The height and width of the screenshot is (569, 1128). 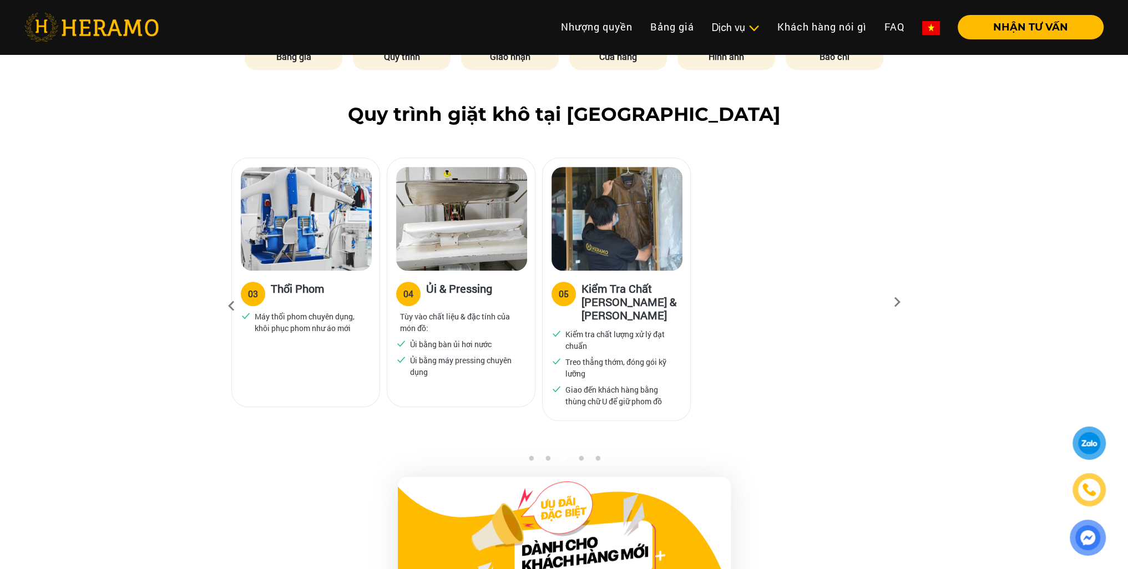 What do you see at coordinates (293, 57) in the screenshot?
I see `p: Bảng giá` at bounding box center [293, 57].